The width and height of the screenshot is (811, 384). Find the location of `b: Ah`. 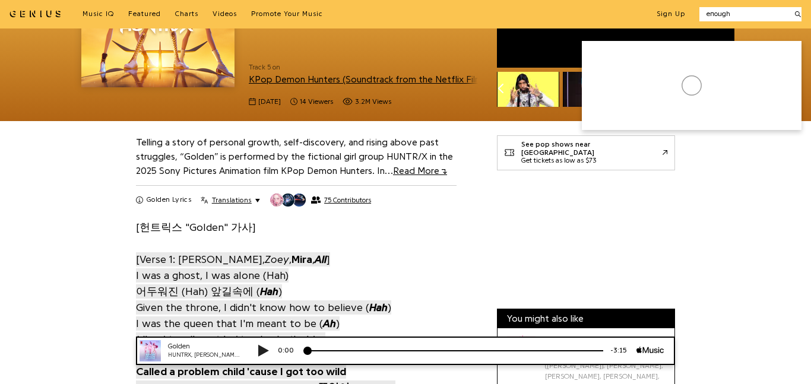

b: Ah is located at coordinates (329, 323).